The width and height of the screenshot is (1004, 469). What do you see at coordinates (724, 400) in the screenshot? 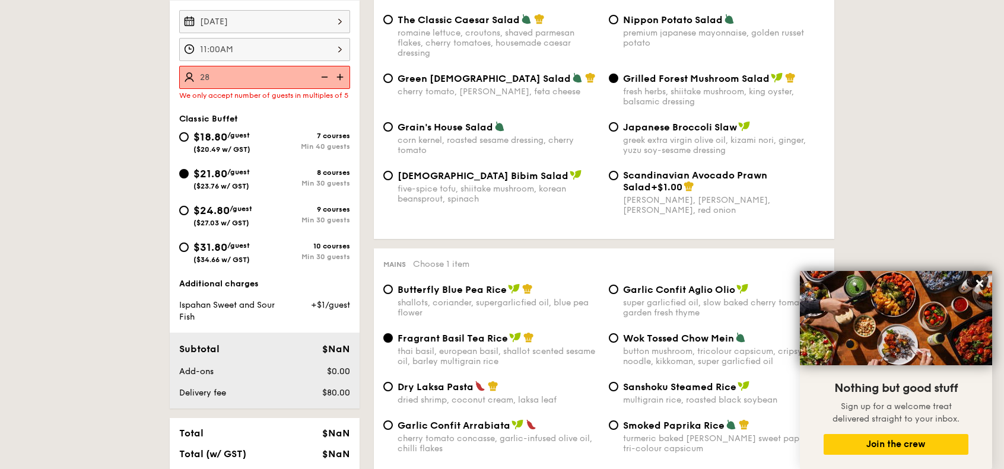
I see `div: multigrain rice, roasted black soybean` at bounding box center [724, 400].